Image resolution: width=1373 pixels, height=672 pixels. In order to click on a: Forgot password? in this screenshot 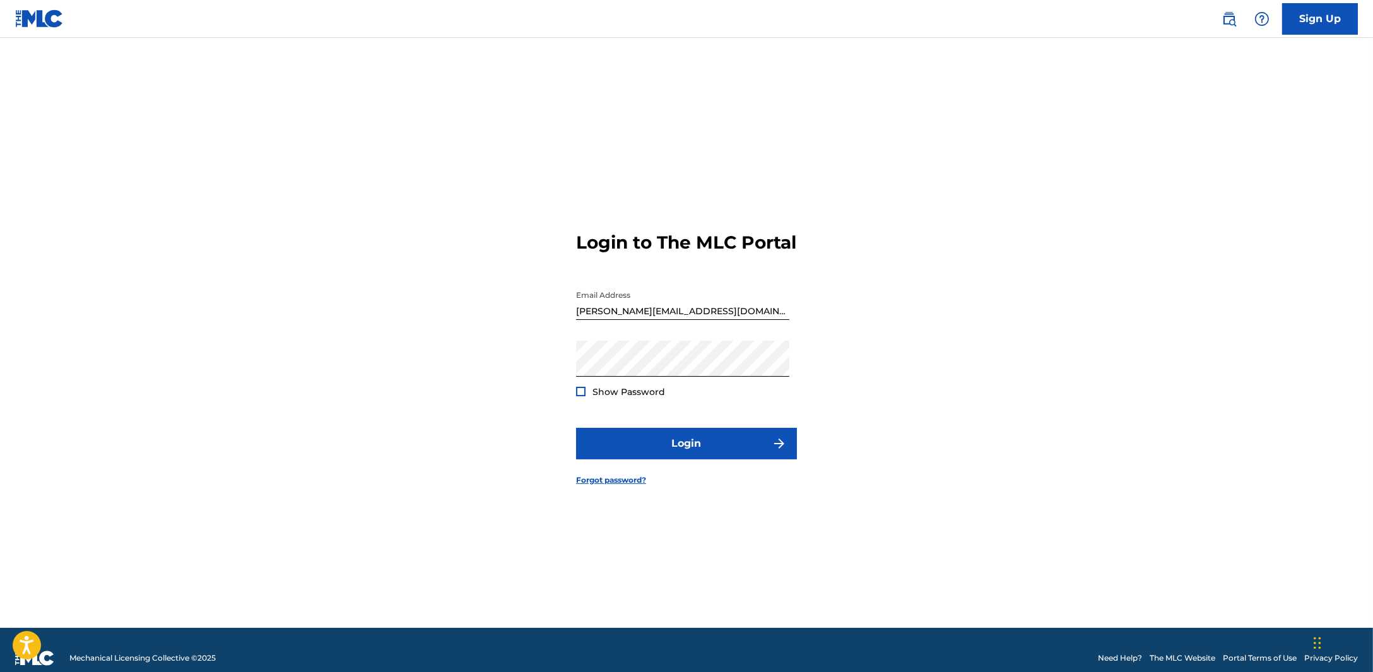, I will do `click(611, 480)`.